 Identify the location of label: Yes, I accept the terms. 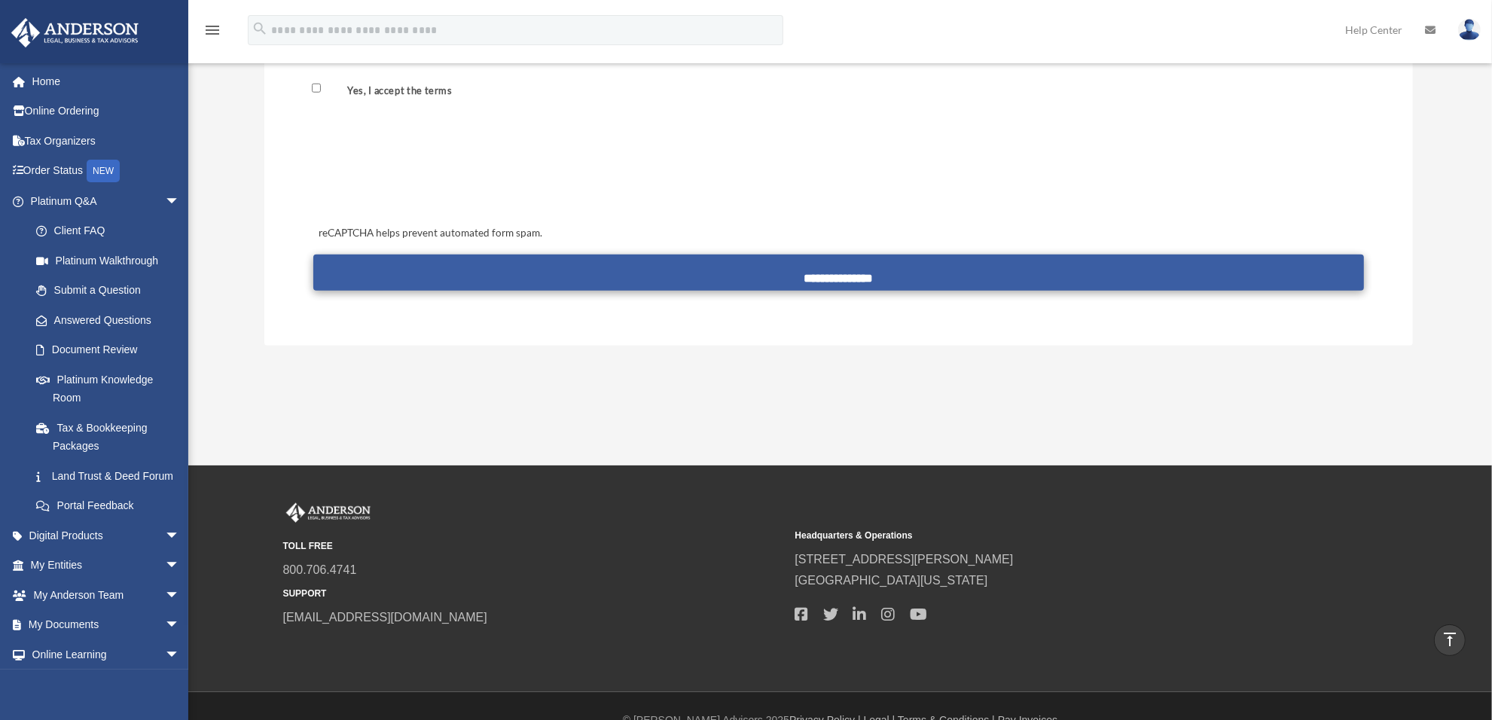
(391, 90).